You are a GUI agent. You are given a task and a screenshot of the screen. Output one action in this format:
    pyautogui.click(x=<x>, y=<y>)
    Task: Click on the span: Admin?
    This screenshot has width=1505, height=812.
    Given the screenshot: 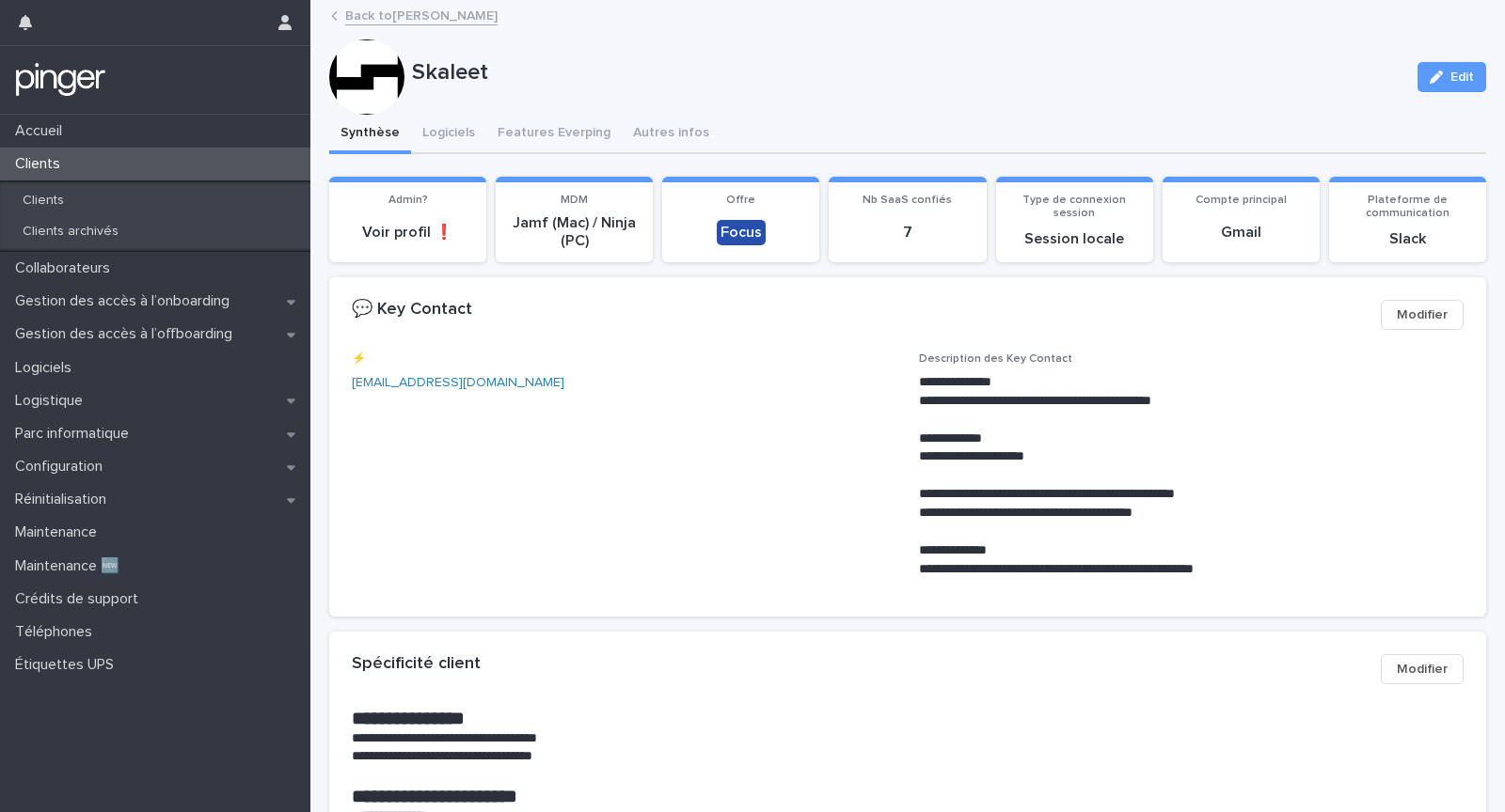 What is the action you would take?
    pyautogui.click(x=408, y=200)
    